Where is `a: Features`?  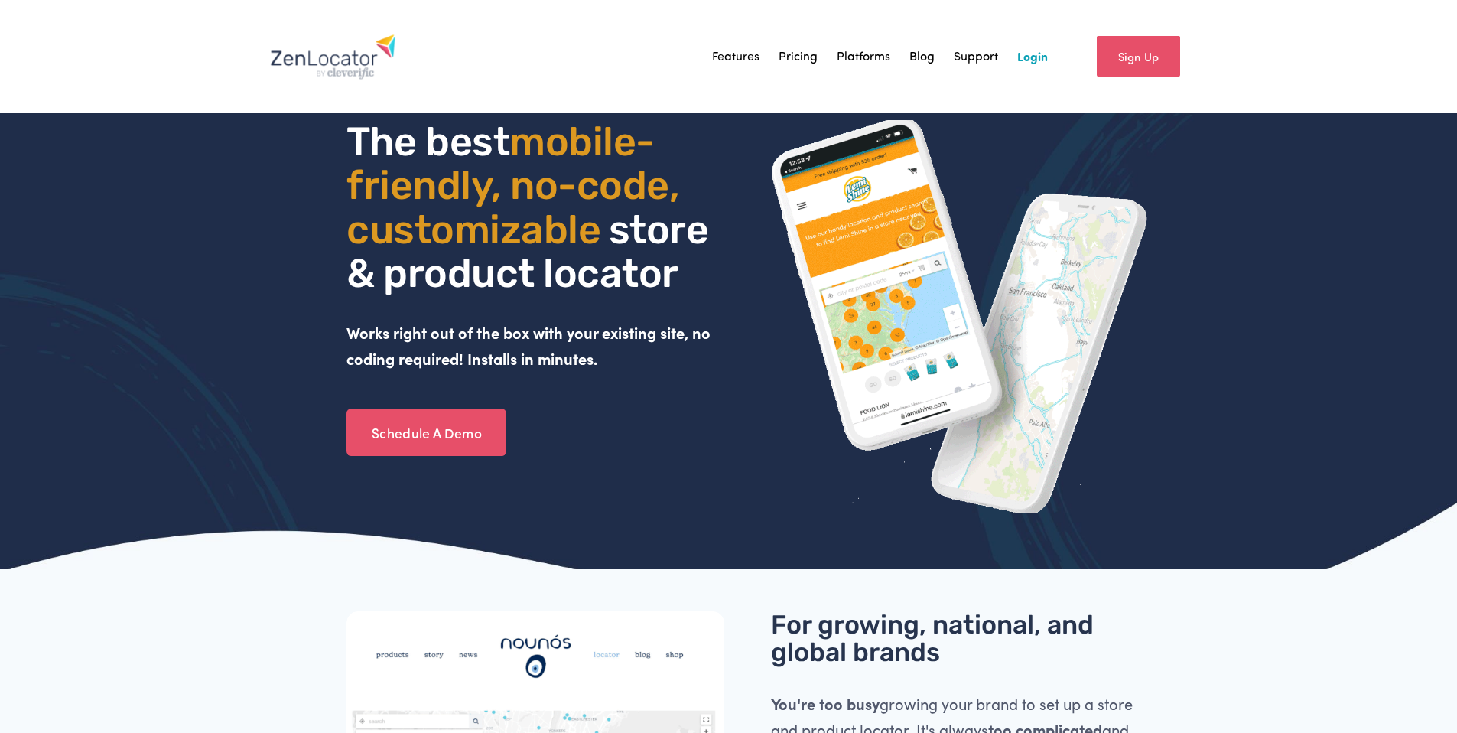 a: Features is located at coordinates (736, 57).